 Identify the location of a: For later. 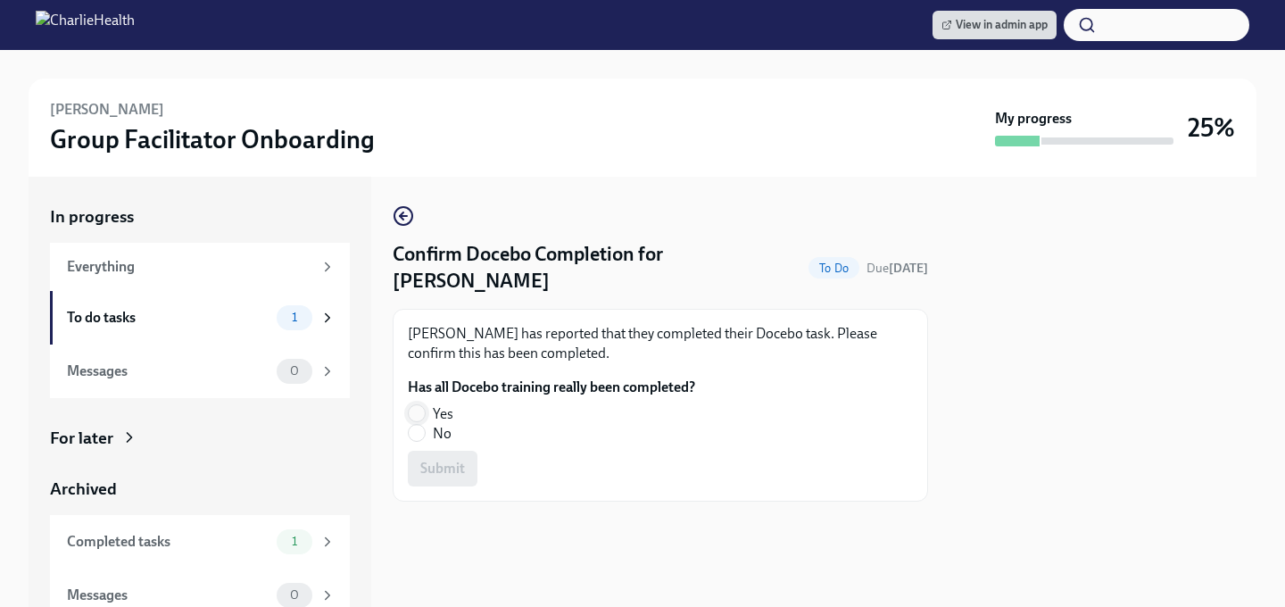
(200, 438).